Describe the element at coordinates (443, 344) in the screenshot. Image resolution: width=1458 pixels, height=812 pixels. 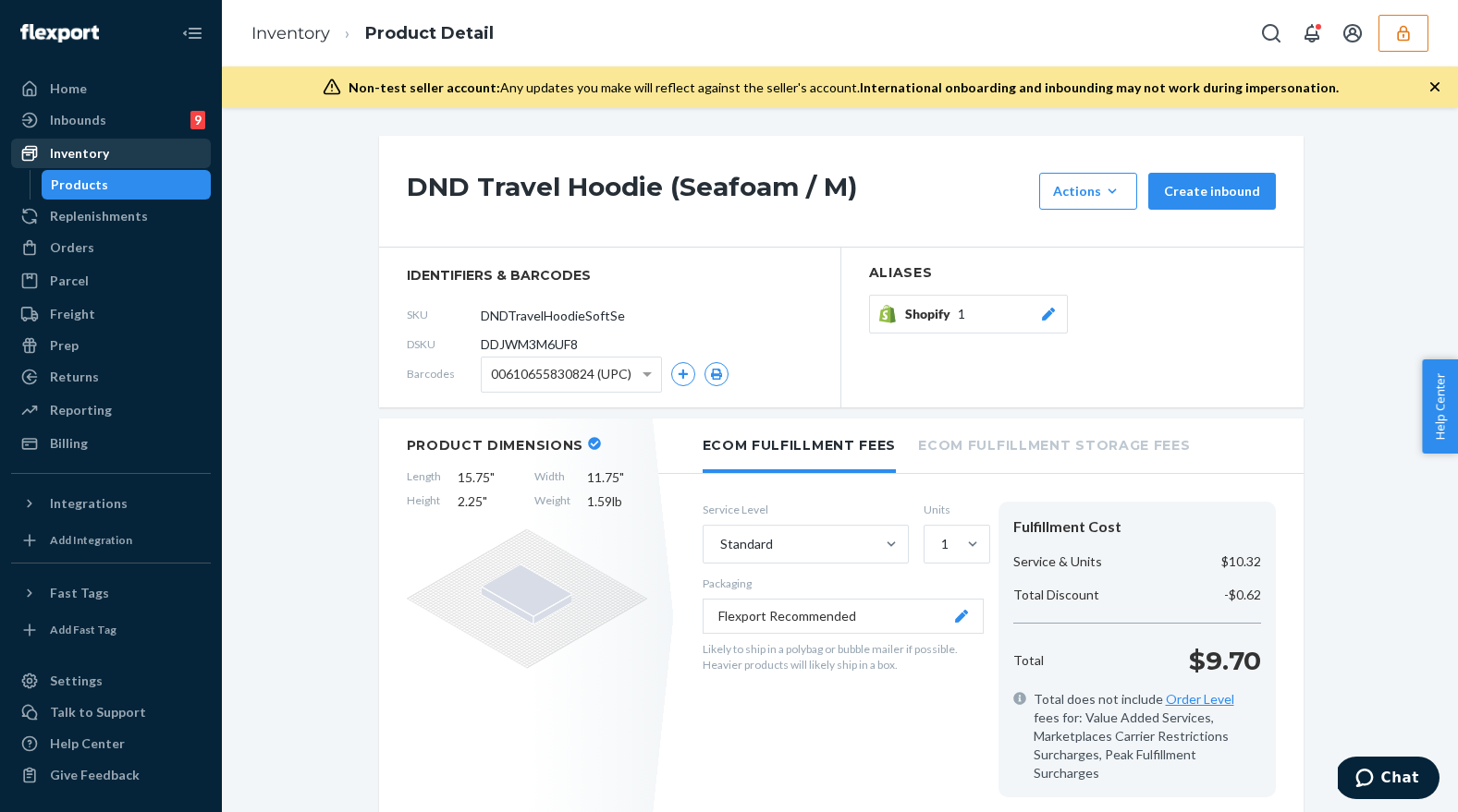
I see `span: DSKU` at that location.